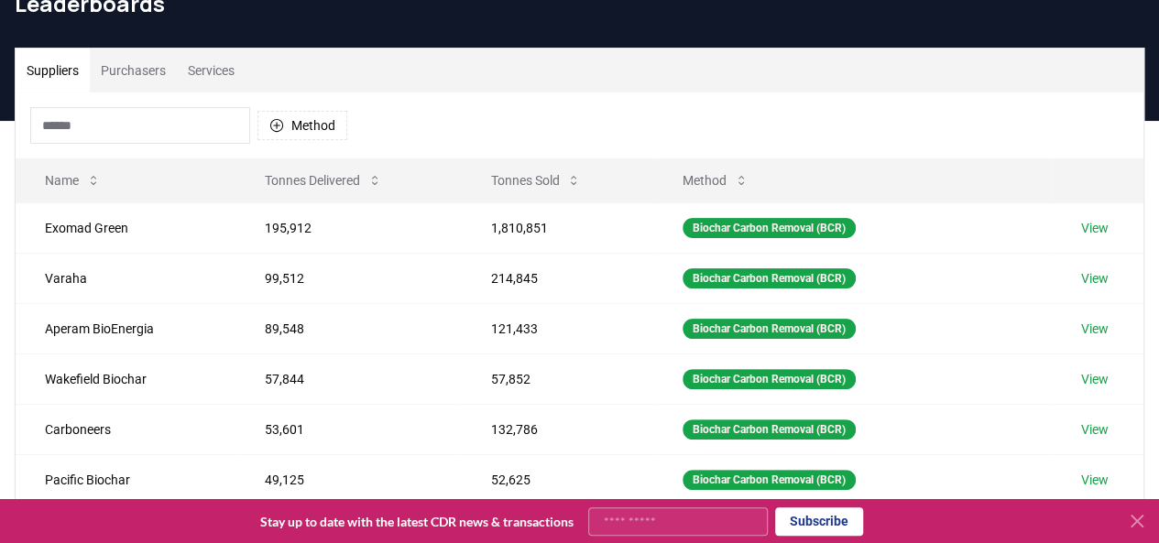 The height and width of the screenshot is (543, 1159). I want to click on td: Carboneers, so click(126, 429).